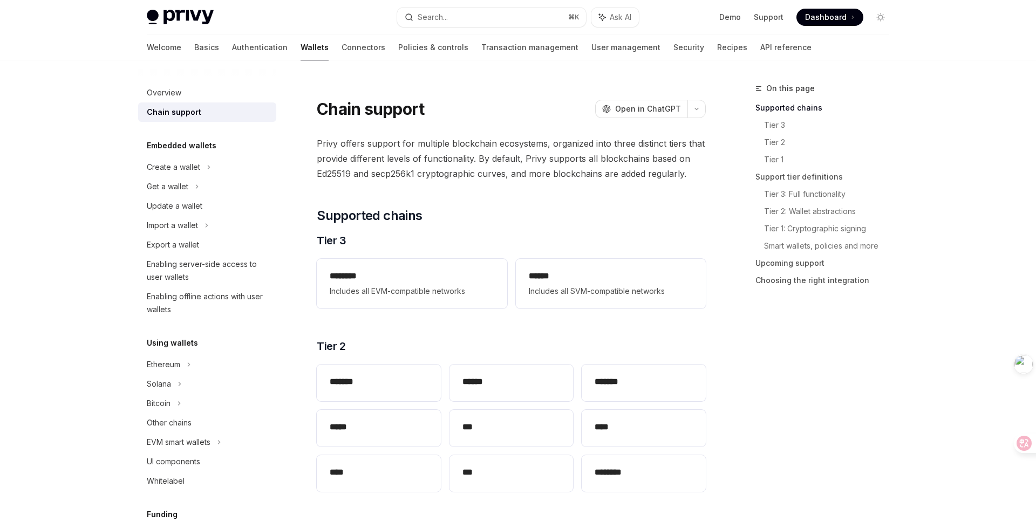  What do you see at coordinates (412, 291) in the screenshot?
I see `span: Includes all EVM-compatible networks` at bounding box center [412, 291].